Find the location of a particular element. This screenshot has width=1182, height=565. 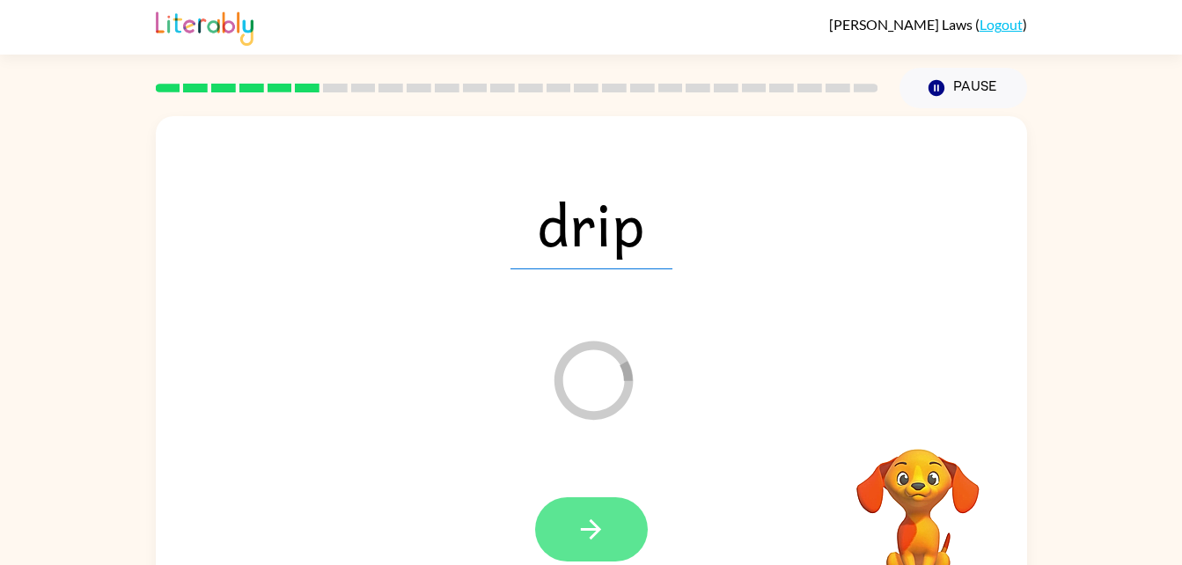

img: Literably is located at coordinates (204, 26).